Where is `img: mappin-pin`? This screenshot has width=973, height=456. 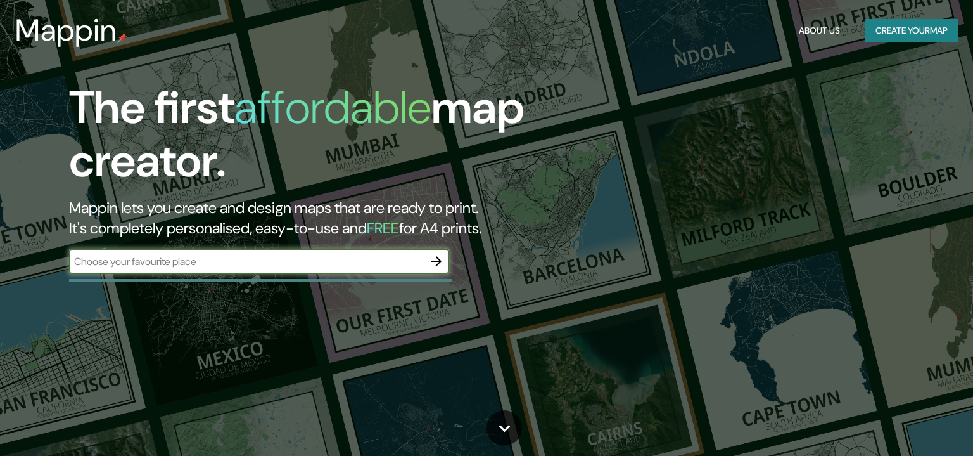
img: mappin-pin is located at coordinates (122, 38).